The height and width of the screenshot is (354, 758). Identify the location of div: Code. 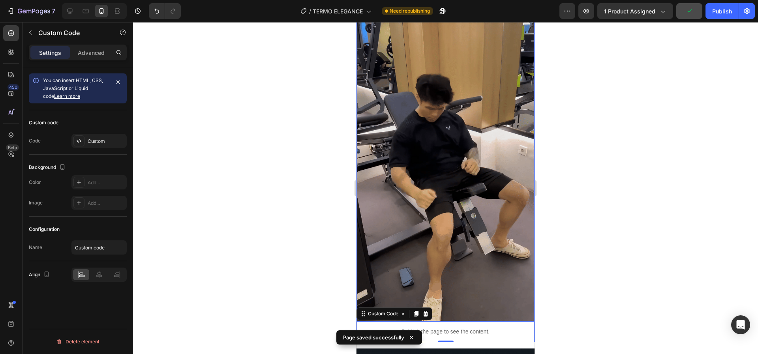
(35, 141).